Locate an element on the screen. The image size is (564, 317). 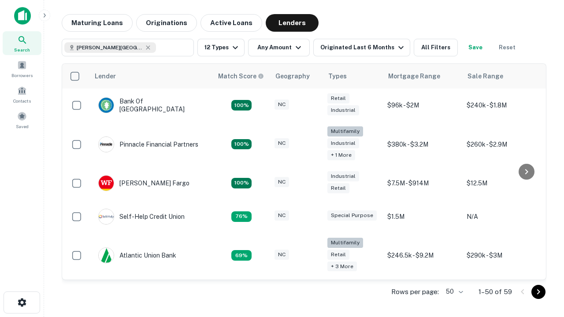
button: Maturing Loans is located at coordinates (97, 23).